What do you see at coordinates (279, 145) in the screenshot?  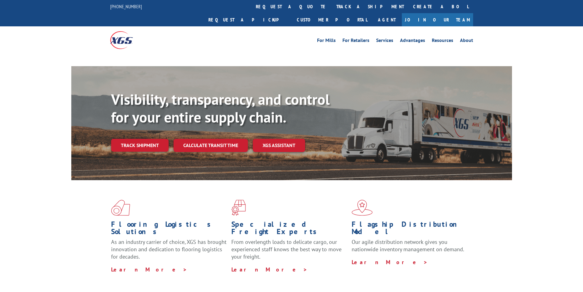 I see `a: XGS ASSISTANT` at bounding box center [279, 145].